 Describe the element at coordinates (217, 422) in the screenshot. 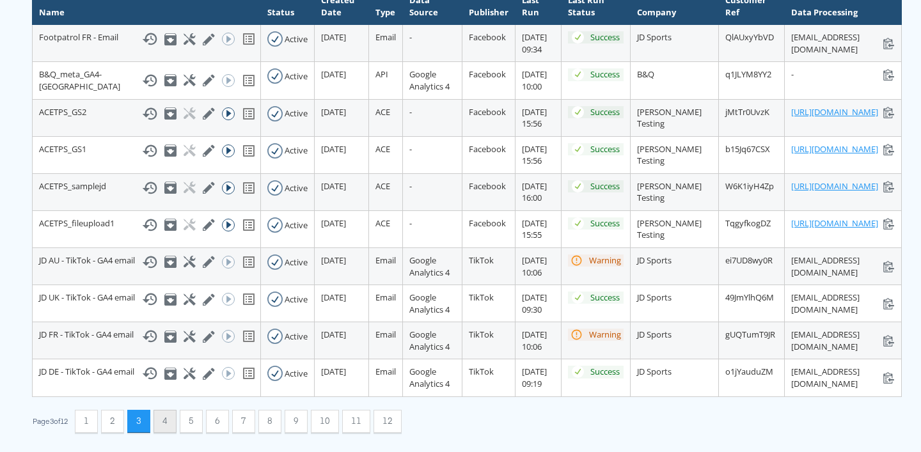

I see `button: 6` at that location.